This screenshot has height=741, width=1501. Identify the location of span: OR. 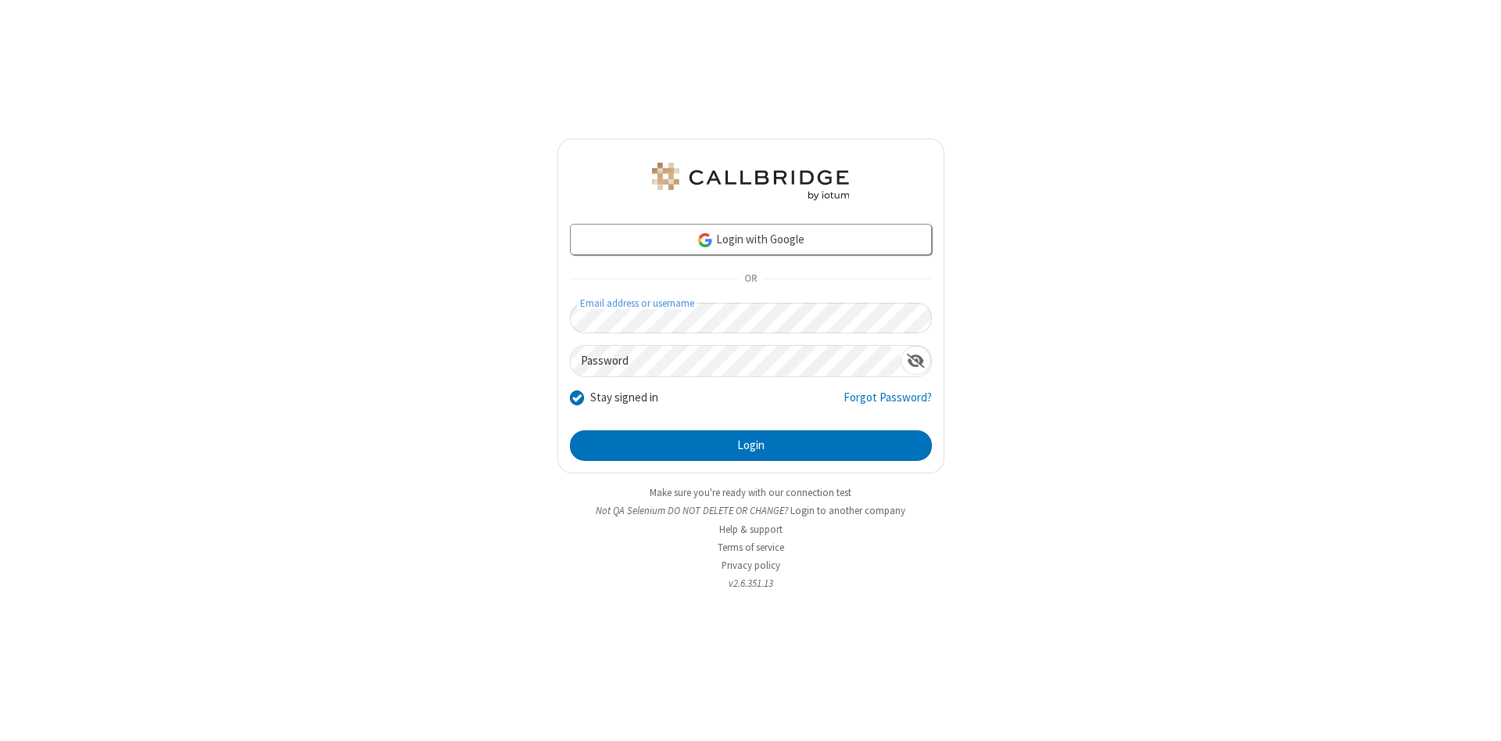
(751, 279).